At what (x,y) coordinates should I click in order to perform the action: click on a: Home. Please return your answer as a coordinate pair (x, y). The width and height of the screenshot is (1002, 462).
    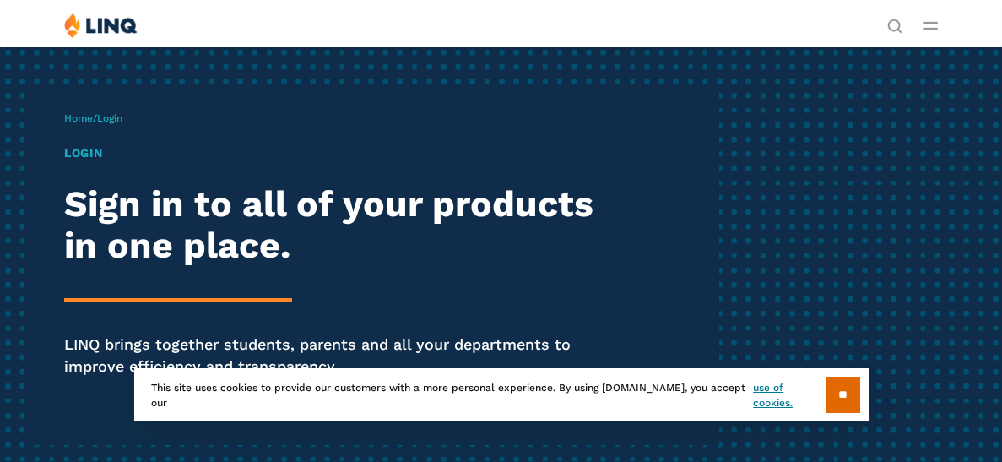
    Looking at the image, I should click on (79, 118).